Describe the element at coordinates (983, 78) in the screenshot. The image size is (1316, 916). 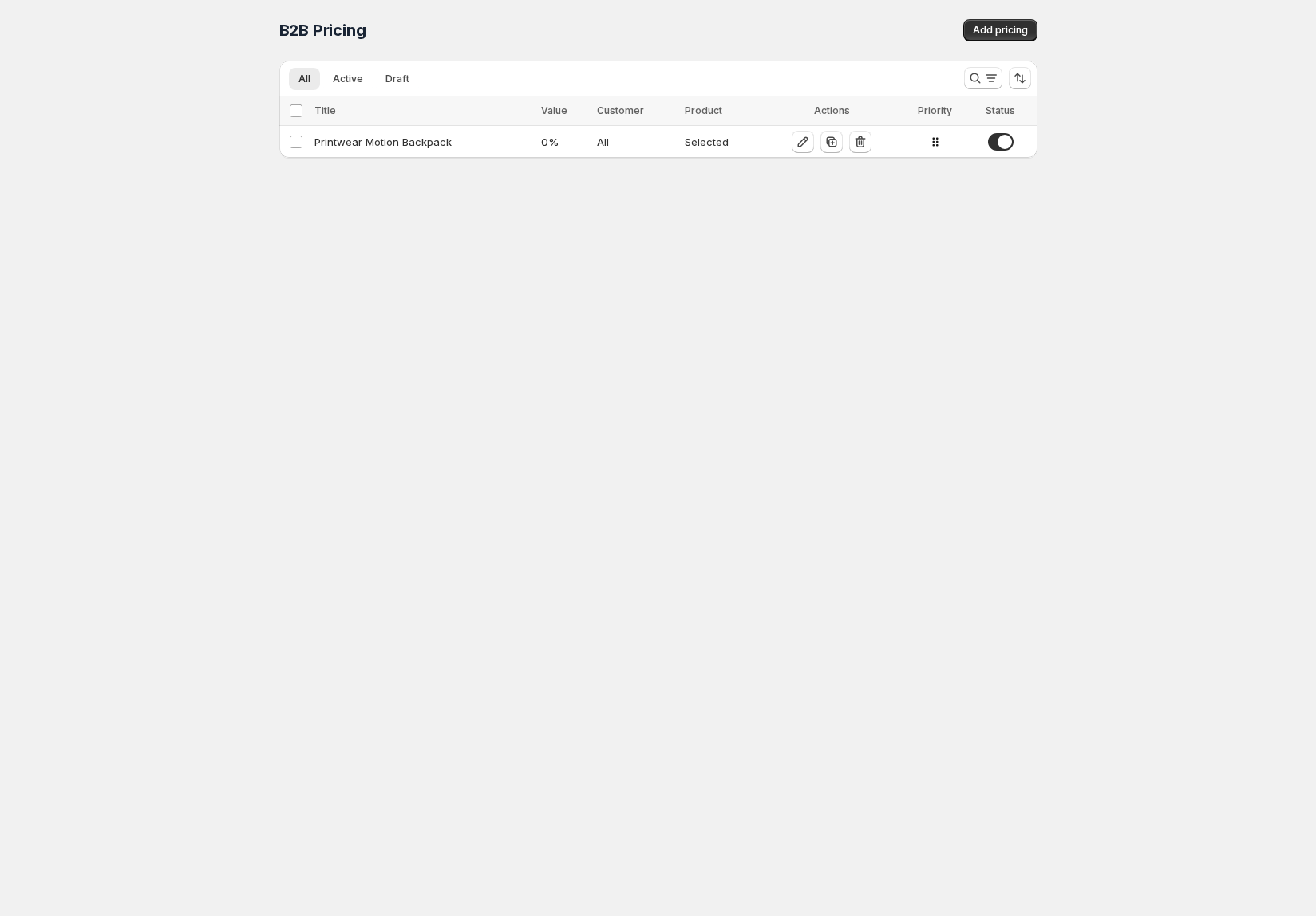
I see `button: Search and filter results` at that location.